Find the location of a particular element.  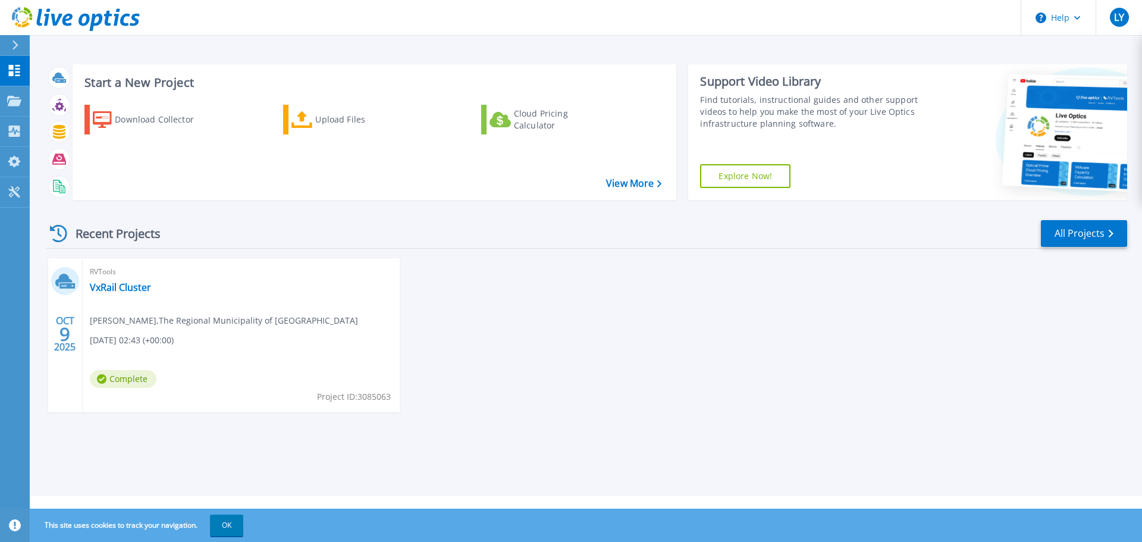

div: Find tutorials, instructional guides and other support videos to help you make the most of your L... is located at coordinates (812, 112).